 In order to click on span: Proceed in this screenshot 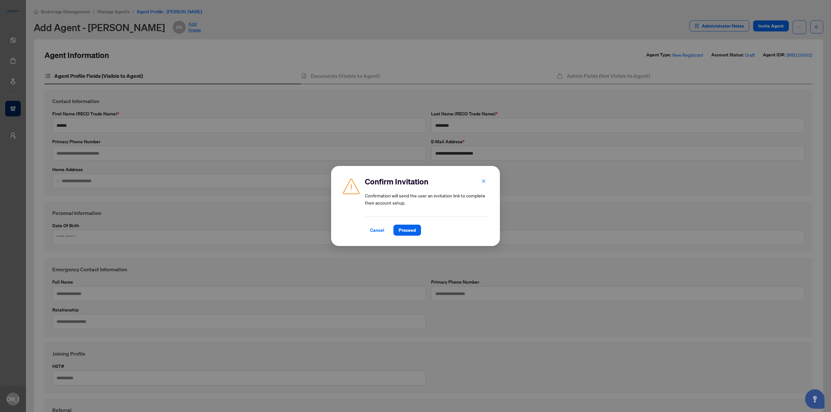, I will do `click(407, 230)`.